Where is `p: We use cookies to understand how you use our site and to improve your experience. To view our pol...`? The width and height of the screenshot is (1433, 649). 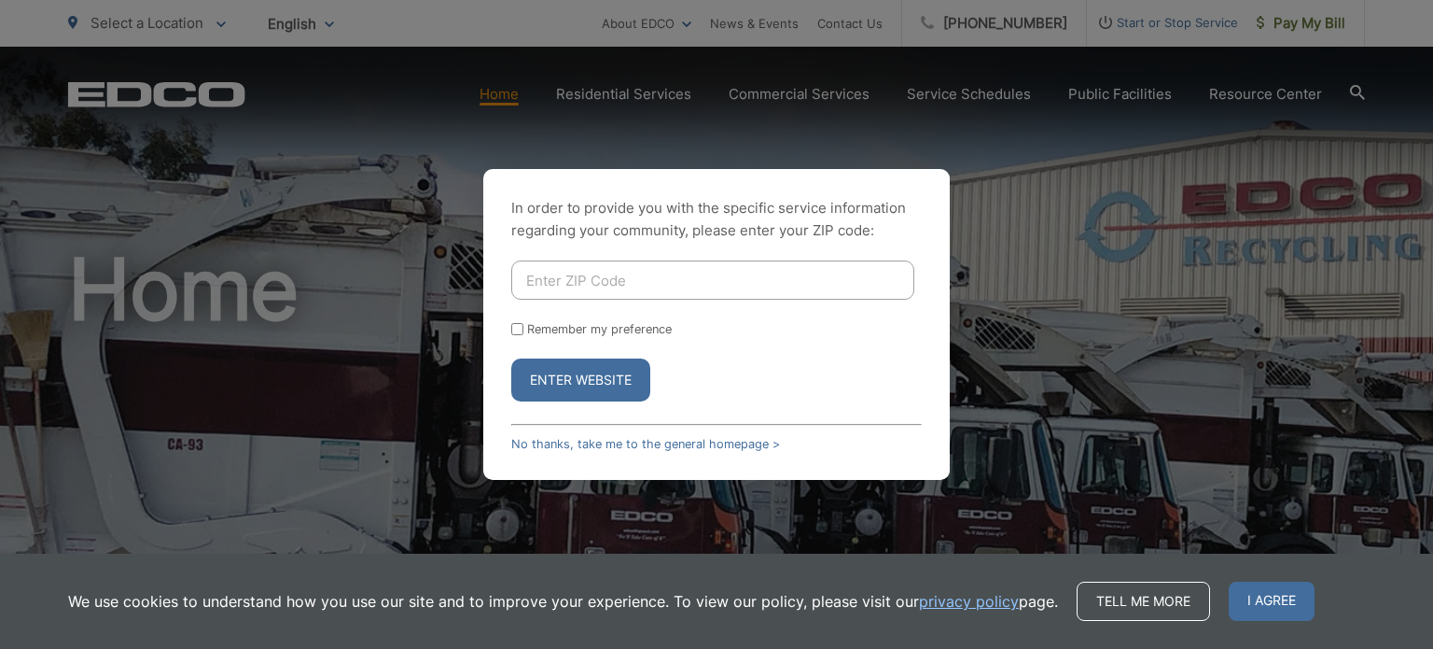 p: We use cookies to understand how you use our site and to improve your experience. To view our pol... is located at coordinates (563, 601).